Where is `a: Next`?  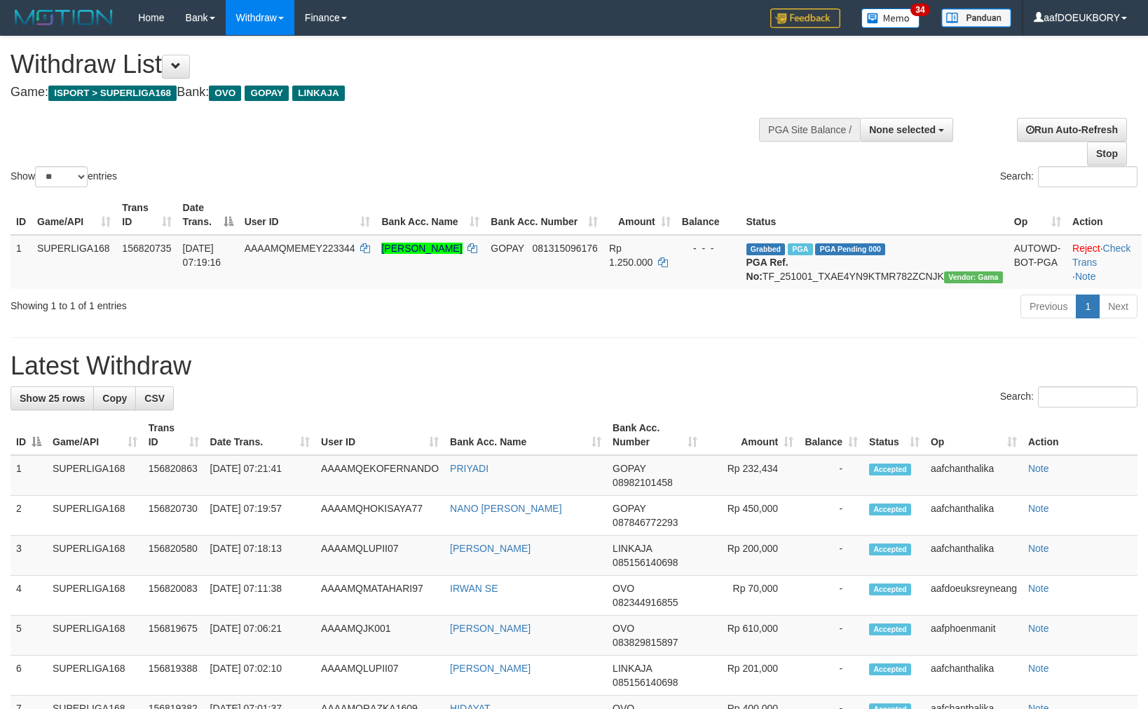
a: Next is located at coordinates (1118, 306).